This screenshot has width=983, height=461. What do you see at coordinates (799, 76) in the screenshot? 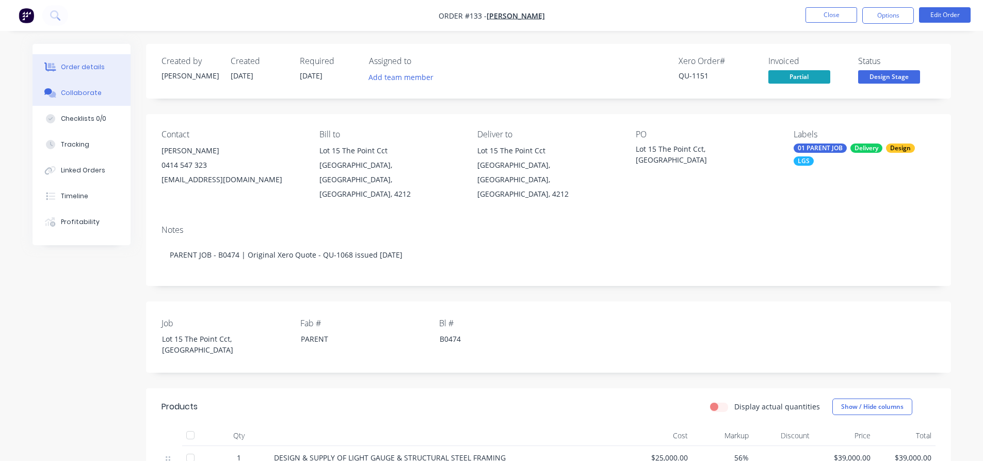
I see `span: Partial` at bounding box center [799, 76].